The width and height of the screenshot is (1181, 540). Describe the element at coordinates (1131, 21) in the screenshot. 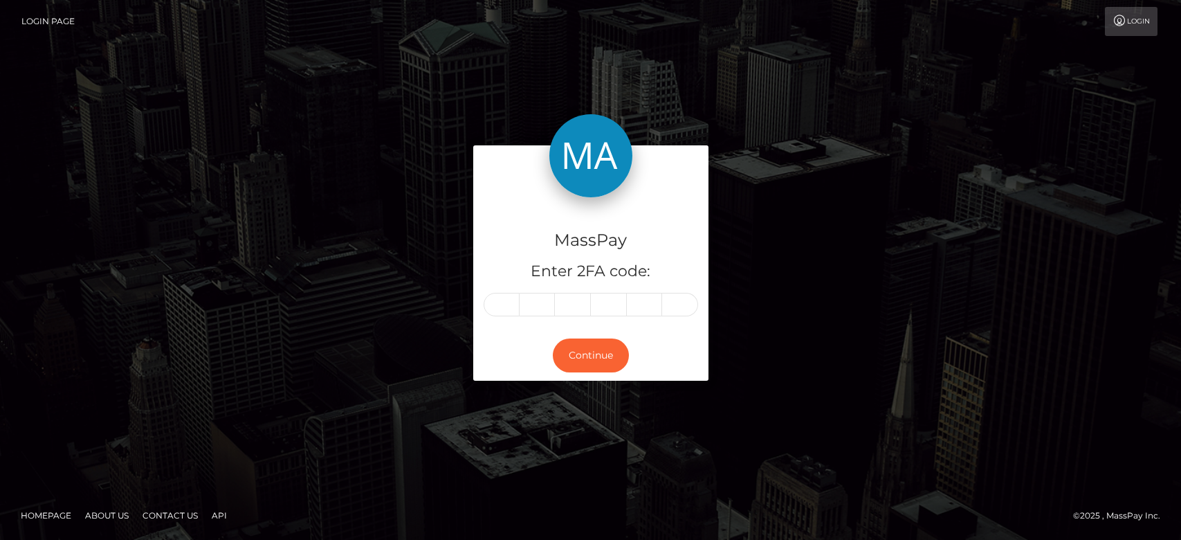

I see `a: Login` at that location.